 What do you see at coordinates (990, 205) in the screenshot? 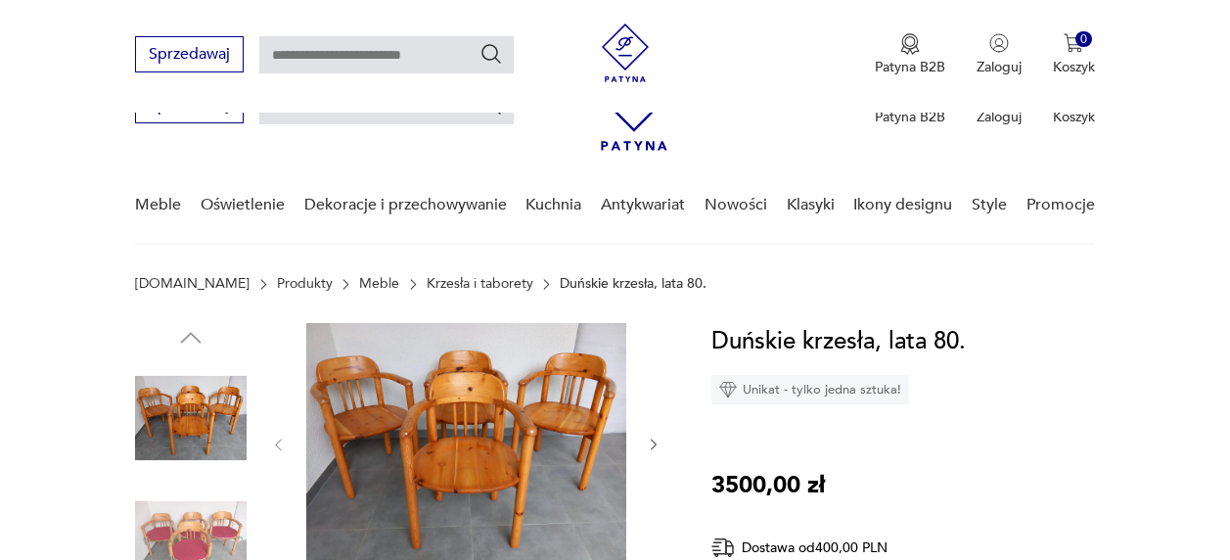
I see `a: Style` at bounding box center [990, 205].